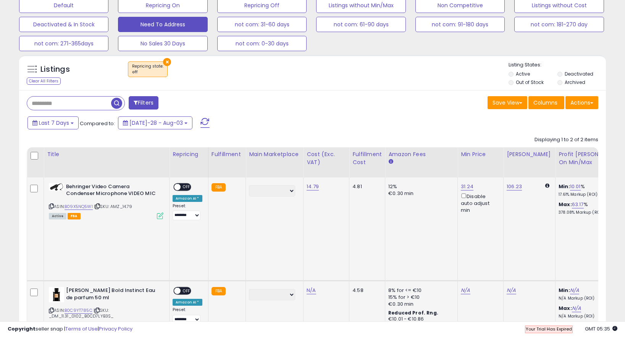 This screenshot has height=337, width=625. I want to click on div: €10.01 - €10.86, so click(420, 319).